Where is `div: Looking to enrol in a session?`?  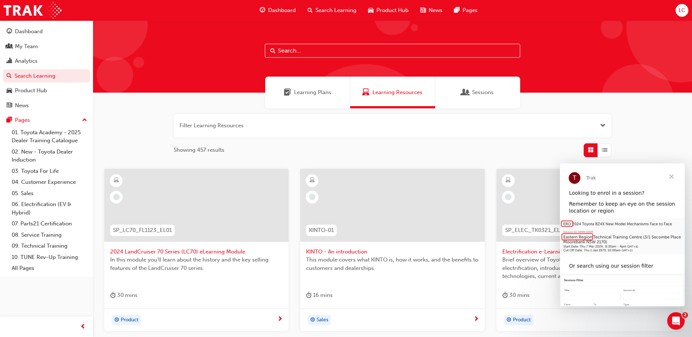
div: Looking to enrol in a session? is located at coordinates (62, 30).